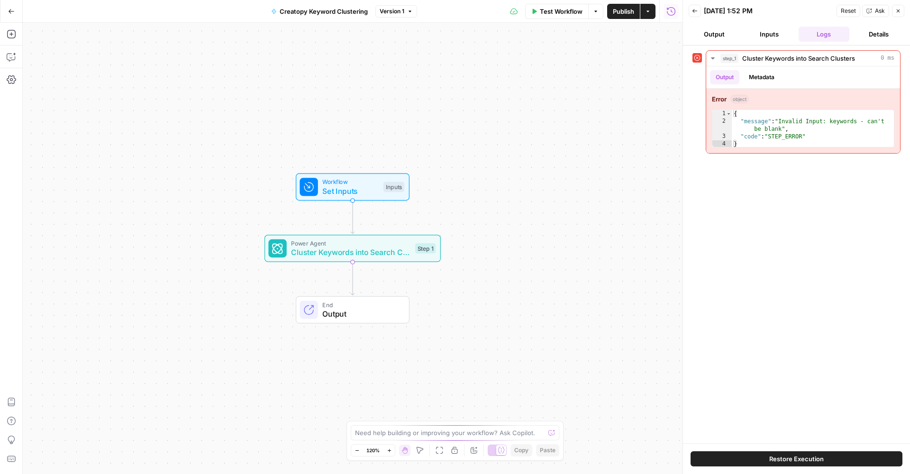 Image resolution: width=910 pixels, height=474 pixels. Describe the element at coordinates (719, 99) in the screenshot. I see `strong: Error` at that location.